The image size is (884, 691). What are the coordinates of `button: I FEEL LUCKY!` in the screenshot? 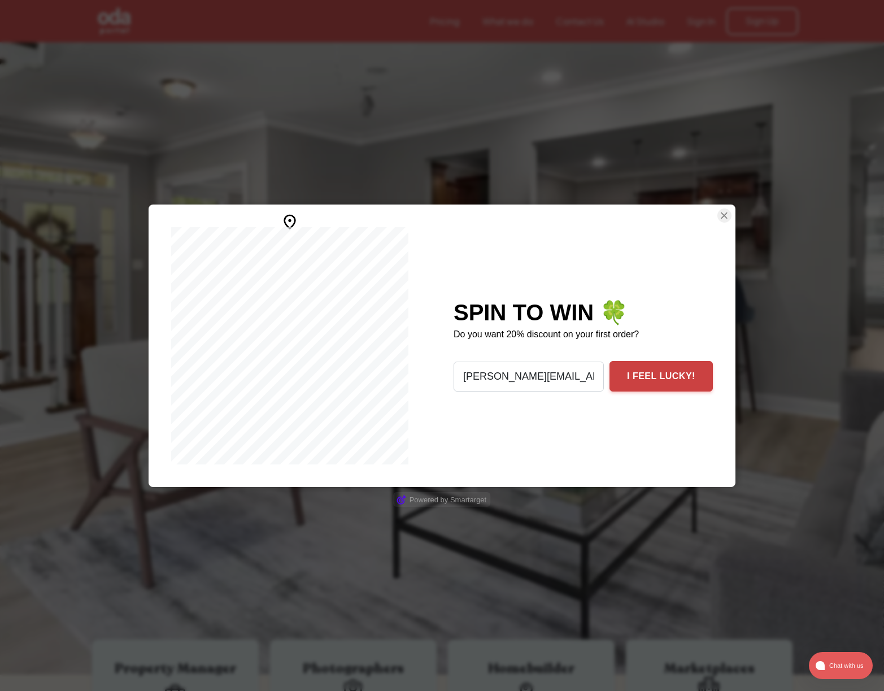 It's located at (661, 376).